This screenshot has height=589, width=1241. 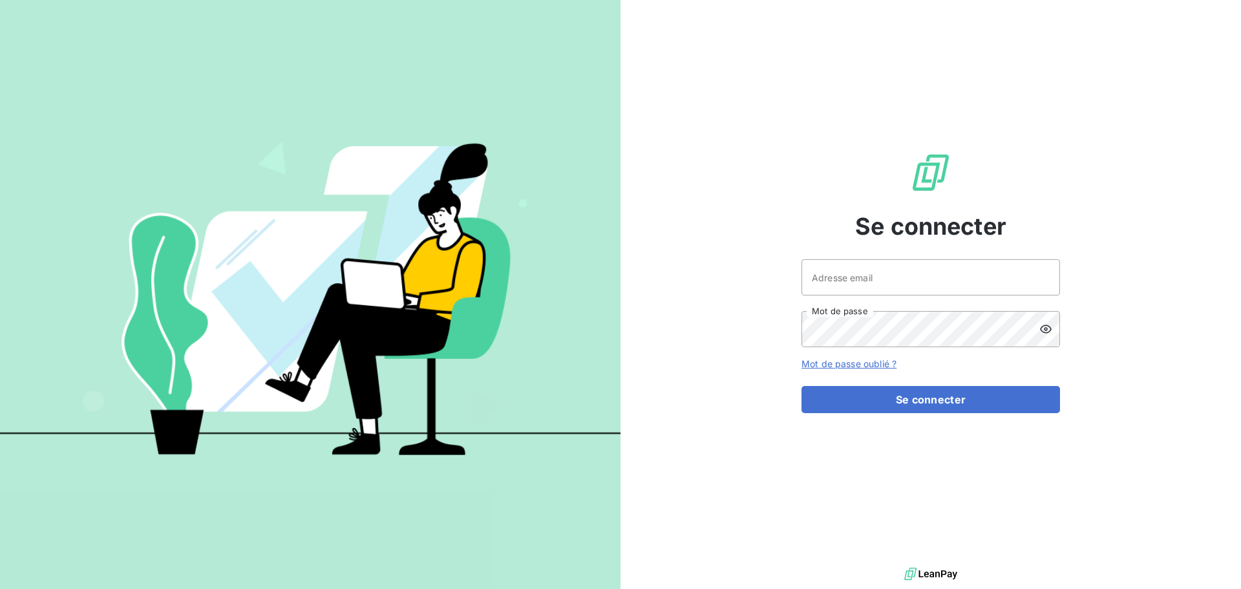 I want to click on span: Se connecter, so click(x=931, y=226).